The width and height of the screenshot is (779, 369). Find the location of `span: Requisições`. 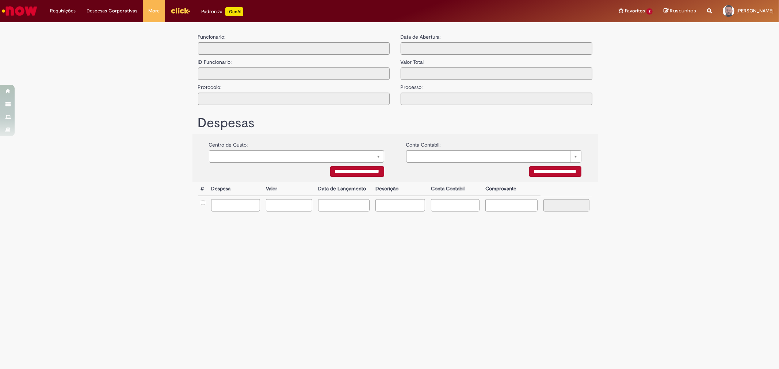

span: Requisições is located at coordinates (63, 11).